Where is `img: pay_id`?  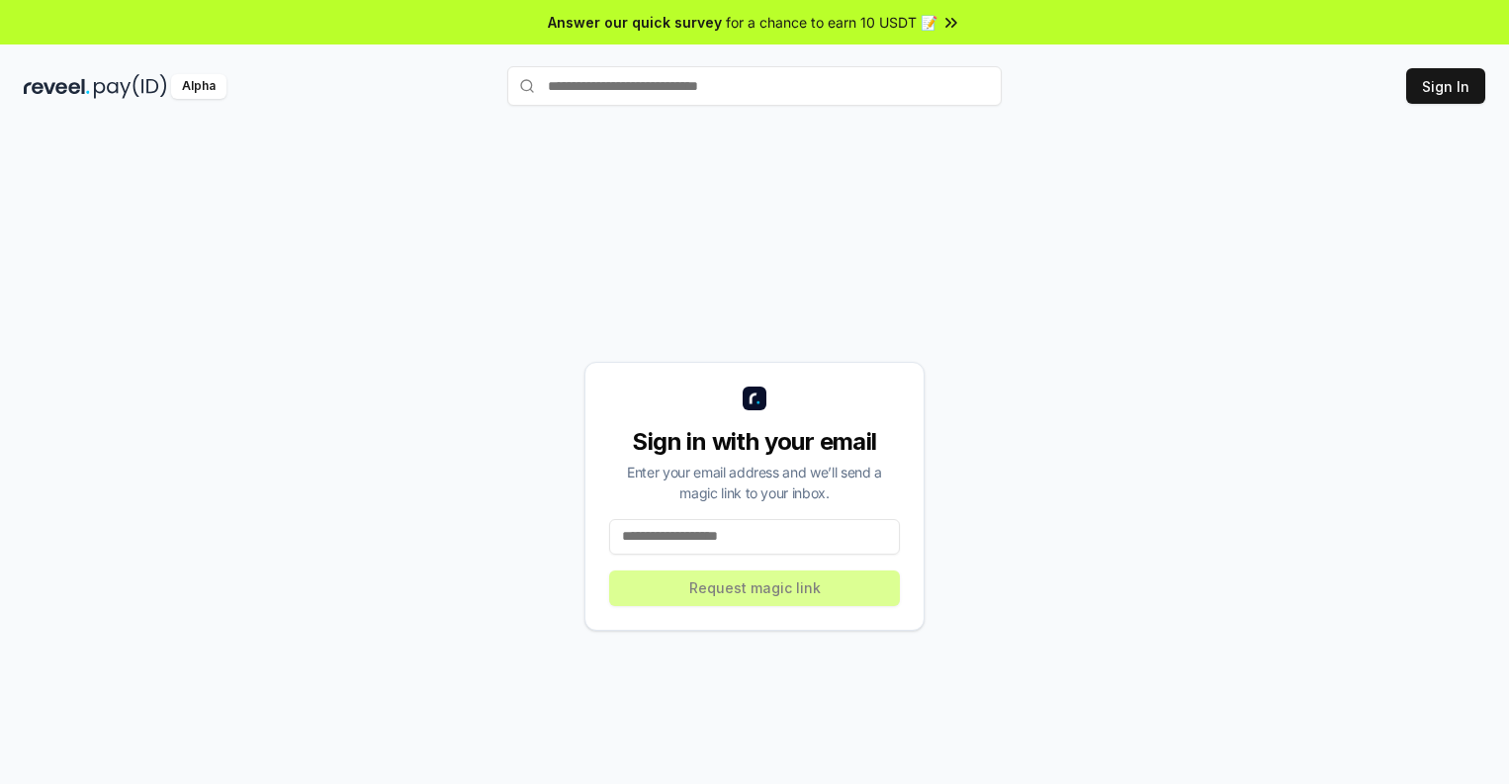 img: pay_id is located at coordinates (131, 86).